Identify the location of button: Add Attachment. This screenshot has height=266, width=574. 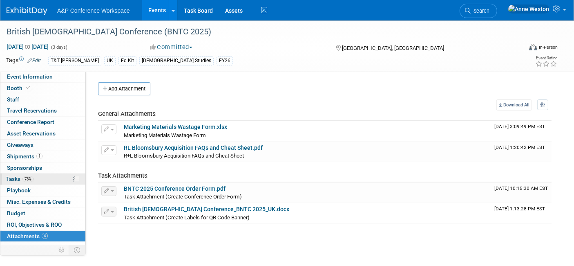
(124, 89).